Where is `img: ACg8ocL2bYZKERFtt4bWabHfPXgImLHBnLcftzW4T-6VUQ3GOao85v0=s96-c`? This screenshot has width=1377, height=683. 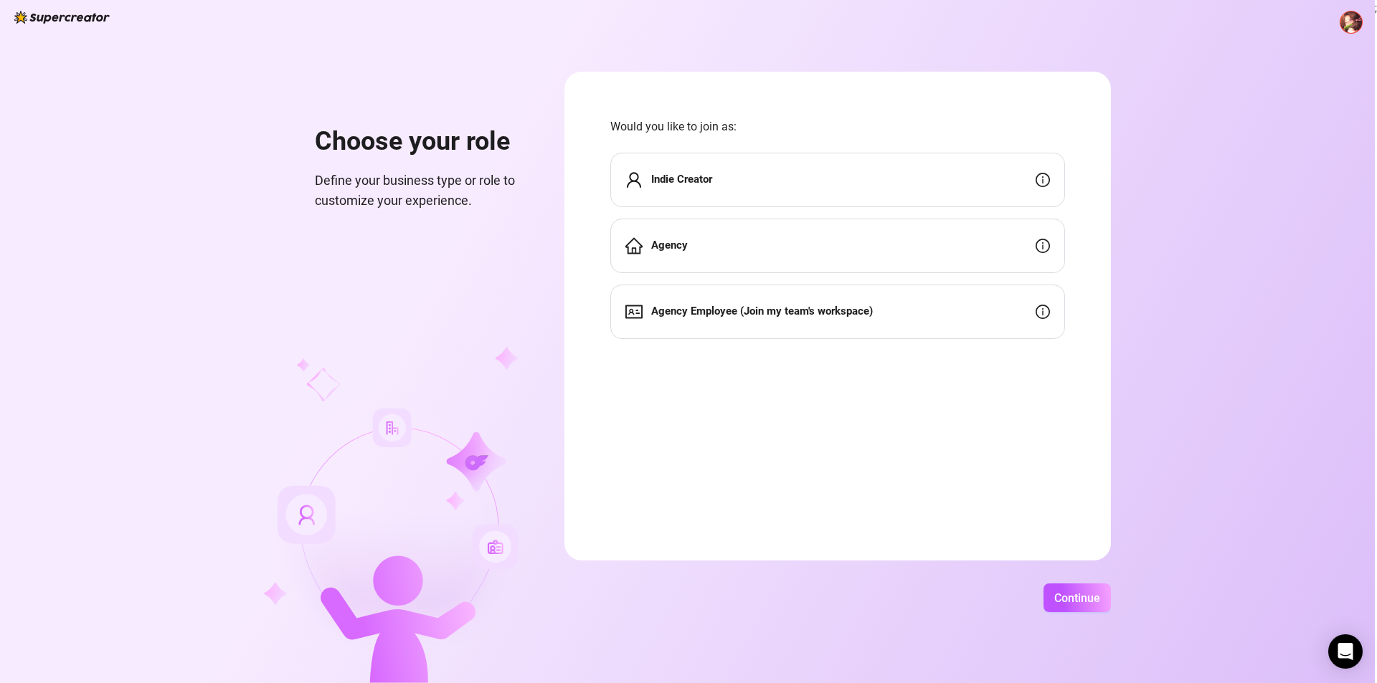 img: ACg8ocL2bYZKERFtt4bWabHfPXgImLHBnLcftzW4T-6VUQ3GOao85v0=s96-c is located at coordinates (1351, 22).